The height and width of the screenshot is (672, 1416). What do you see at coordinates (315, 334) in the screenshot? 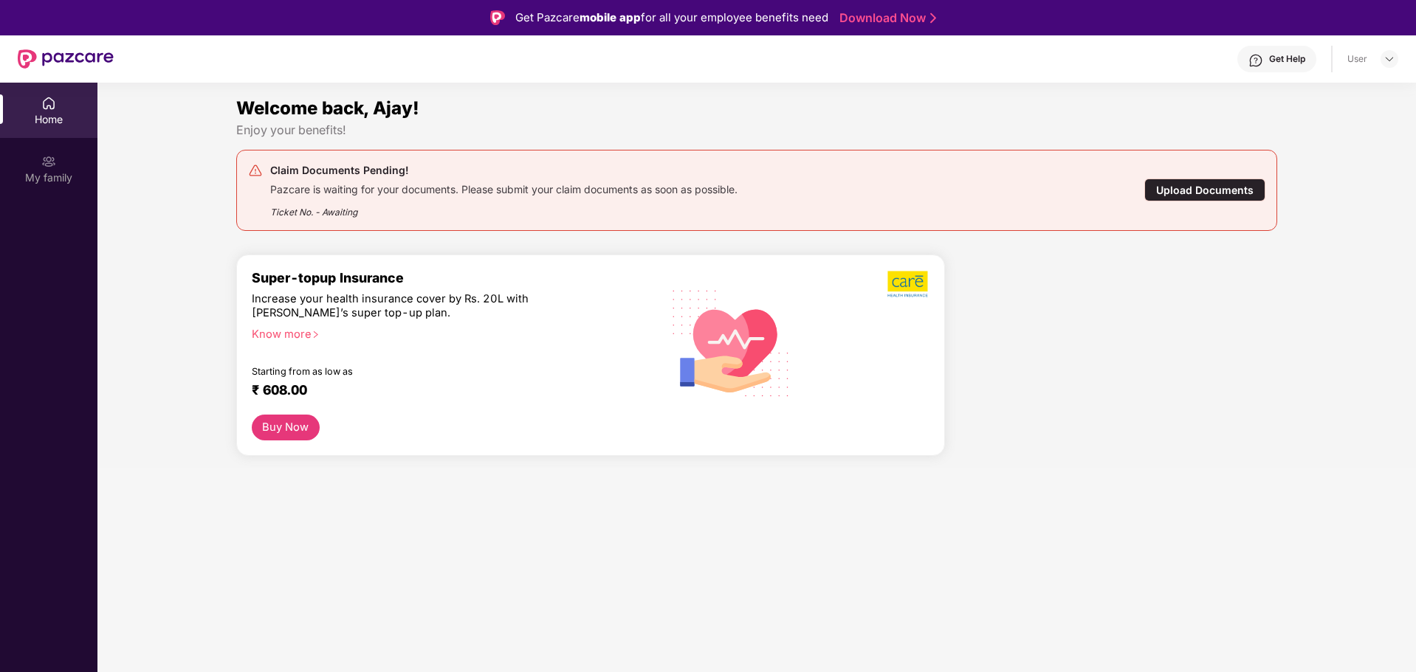
I see `span: right` at bounding box center [315, 334].